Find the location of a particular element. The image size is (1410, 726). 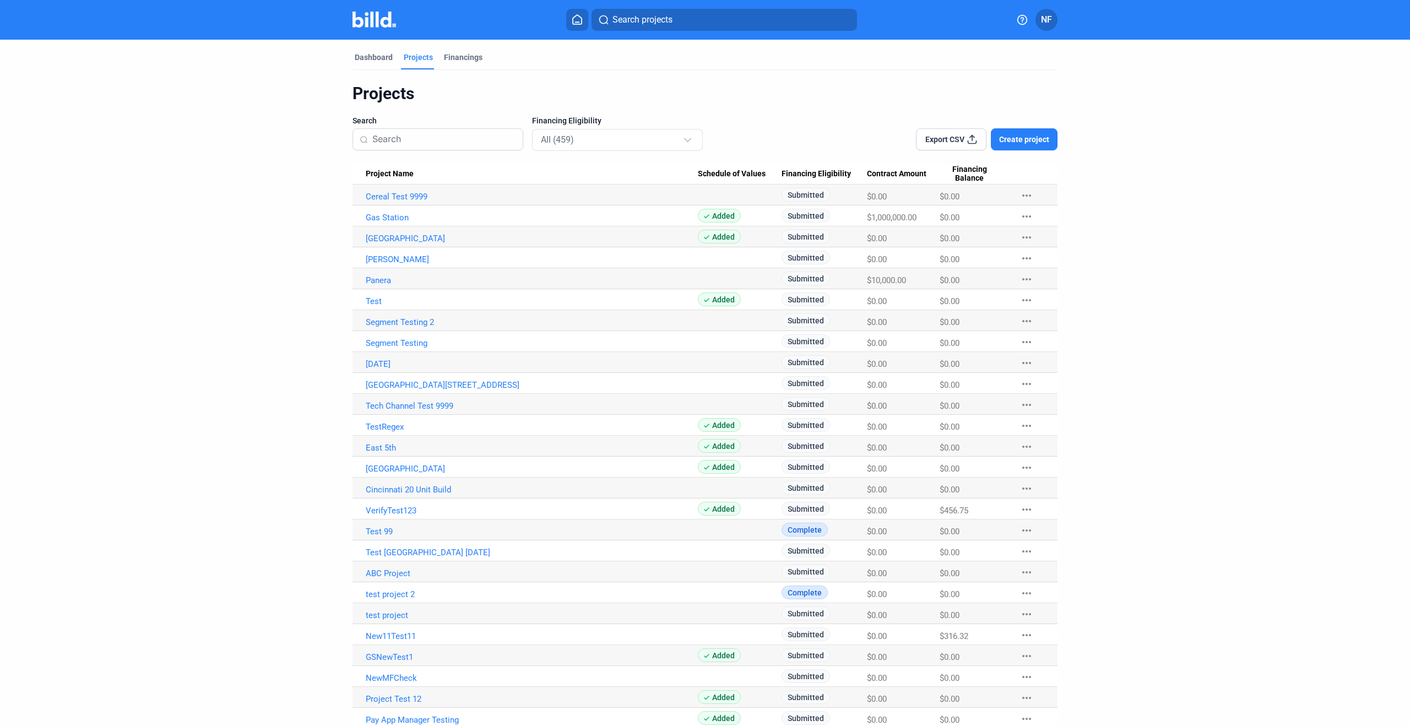

a: VerifyTest123 is located at coordinates (531, 510).